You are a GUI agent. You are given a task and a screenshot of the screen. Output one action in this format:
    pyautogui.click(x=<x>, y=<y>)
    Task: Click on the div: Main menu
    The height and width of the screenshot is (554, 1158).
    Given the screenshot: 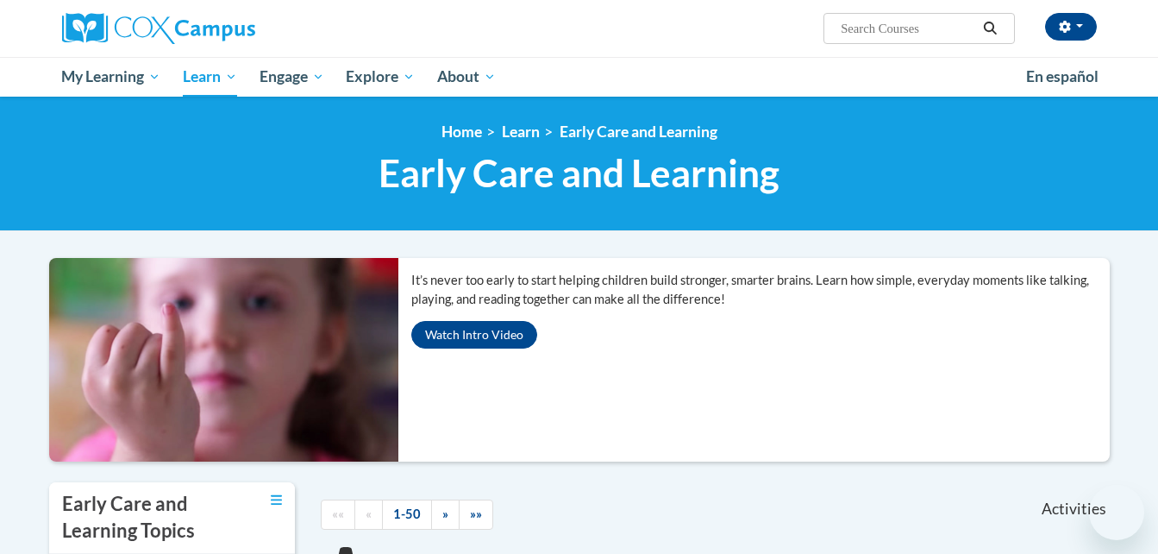 What is the action you would take?
    pyautogui.click(x=579, y=77)
    